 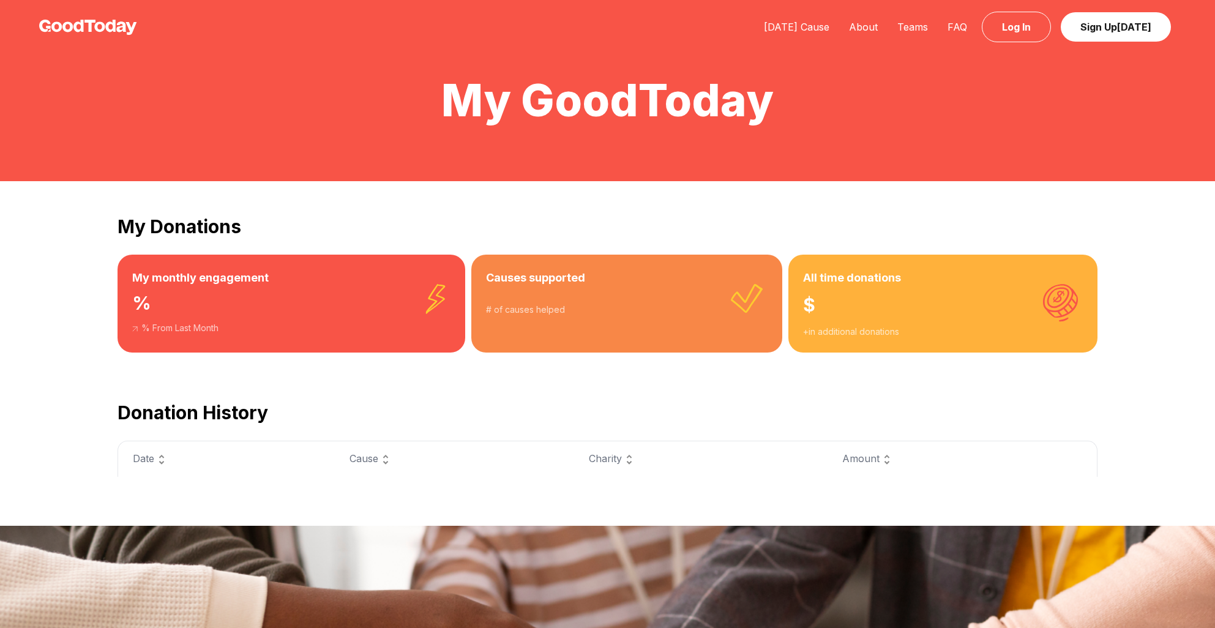 I want to click on div: + in additional donations, so click(x=943, y=332).